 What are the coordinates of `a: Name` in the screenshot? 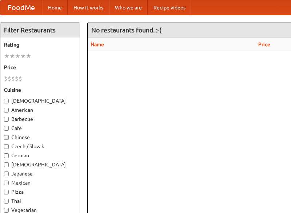 It's located at (97, 44).